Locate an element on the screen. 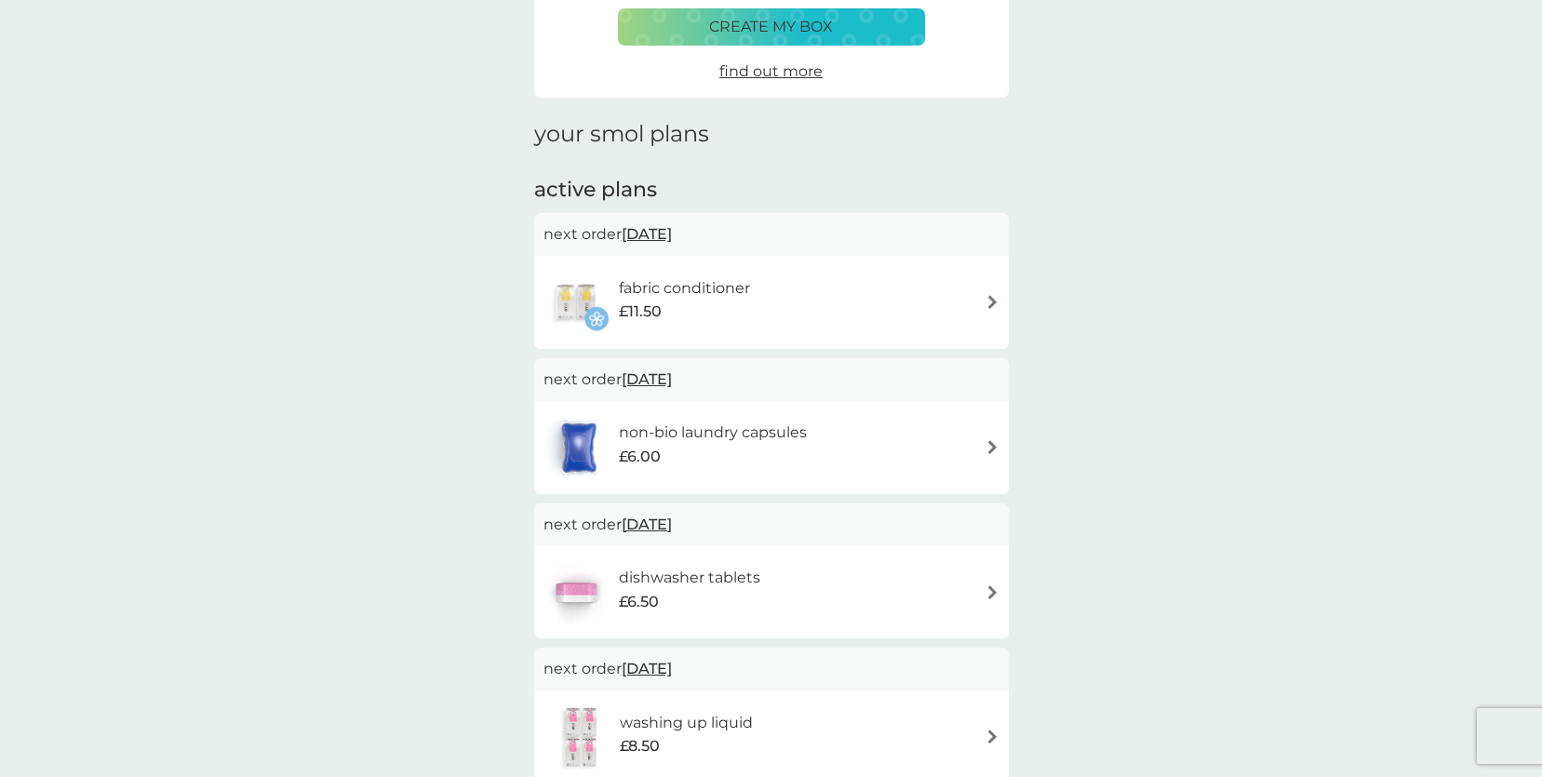 This screenshot has width=1542, height=777. h6: dishwasher tablets is located at coordinates (690, 578).